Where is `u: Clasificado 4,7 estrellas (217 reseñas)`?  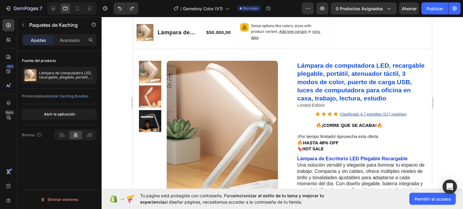 u: Clasificado 4,7 estrellas (217 reseñas) is located at coordinates (240, 97).